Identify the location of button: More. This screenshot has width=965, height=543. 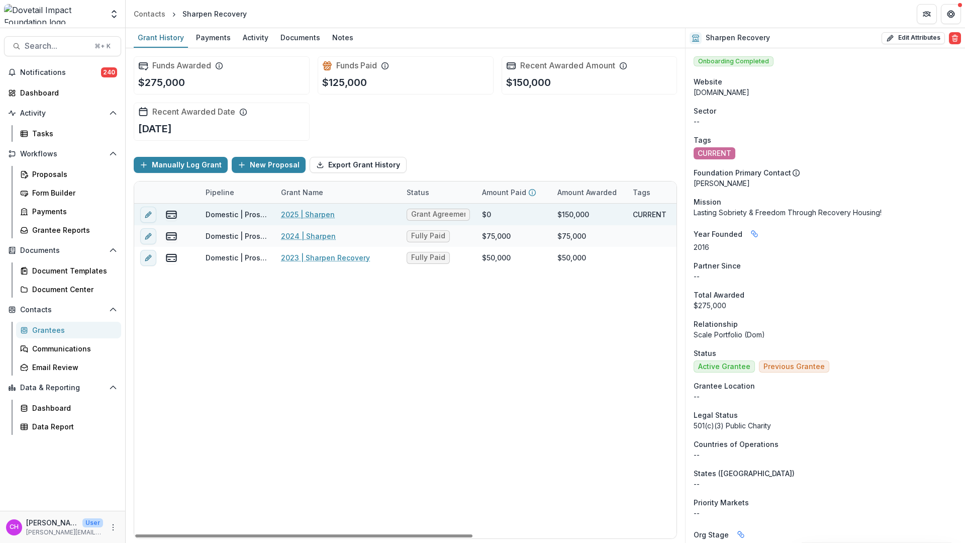
(113, 527).